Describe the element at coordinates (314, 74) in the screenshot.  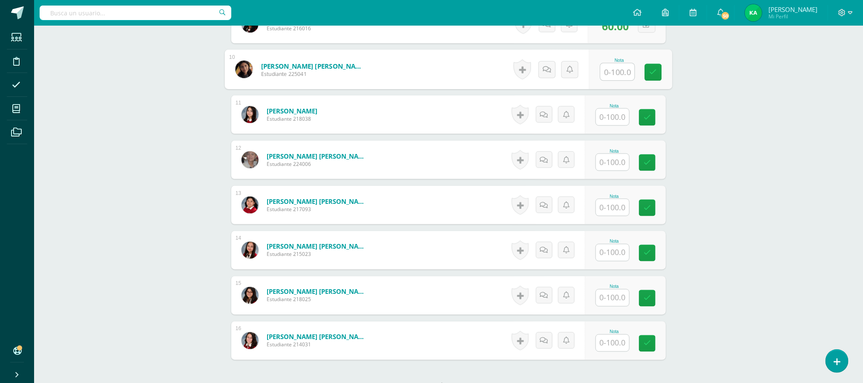
I see `span: Estudiante 225041` at that location.